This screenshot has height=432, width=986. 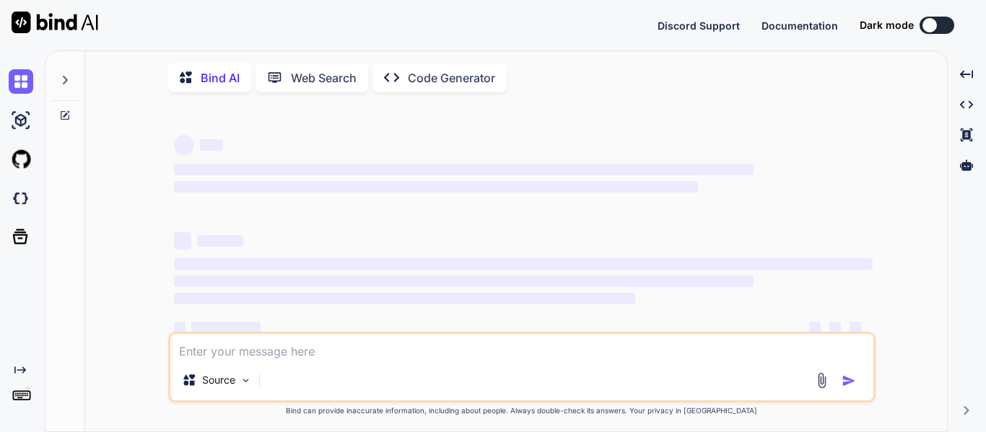 I want to click on span: Dark mode, so click(x=886, y=25).